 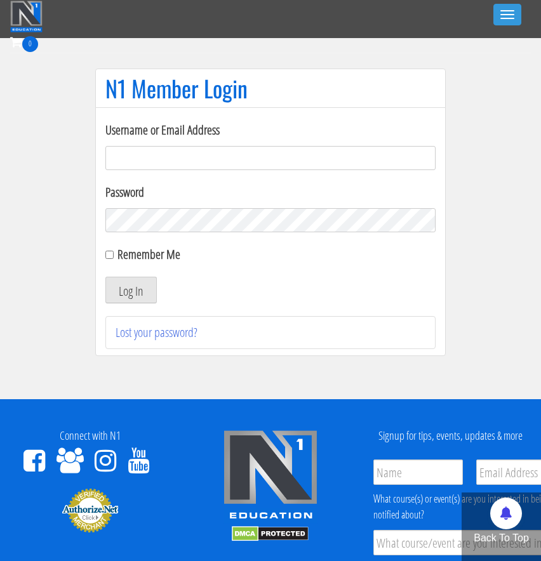 I want to click on input: Name, so click(x=418, y=472).